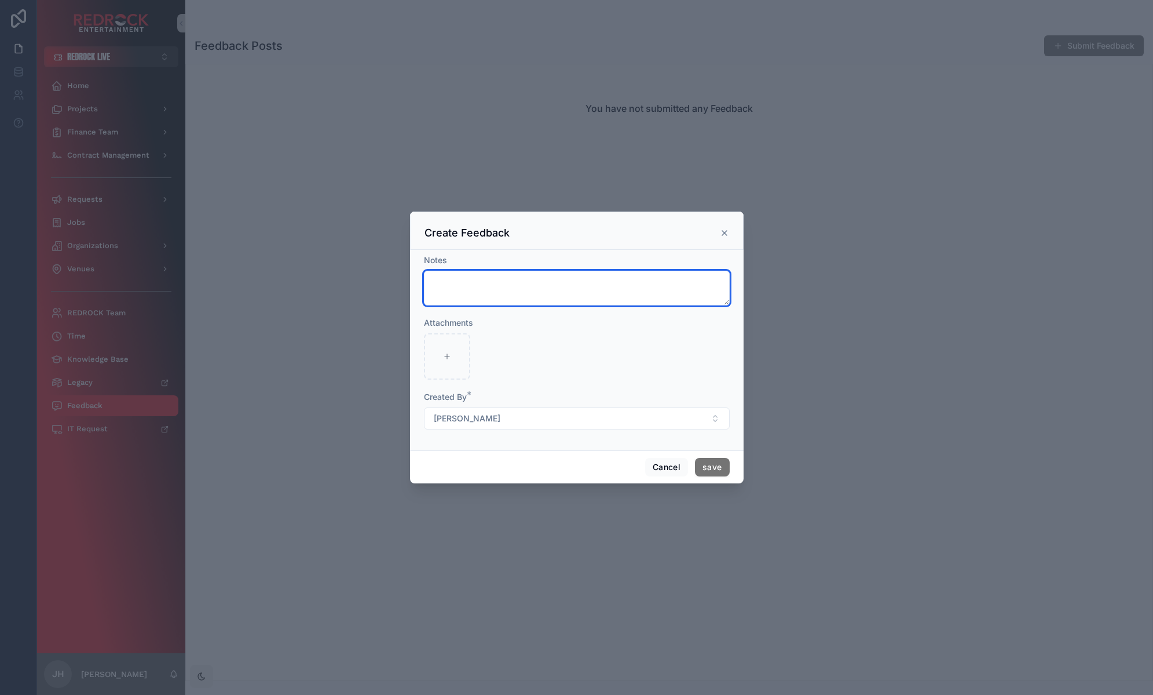 The height and width of the screenshot is (695, 1153). Describe the element at coordinates (577, 418) in the screenshot. I see `button: Select Button` at that location.